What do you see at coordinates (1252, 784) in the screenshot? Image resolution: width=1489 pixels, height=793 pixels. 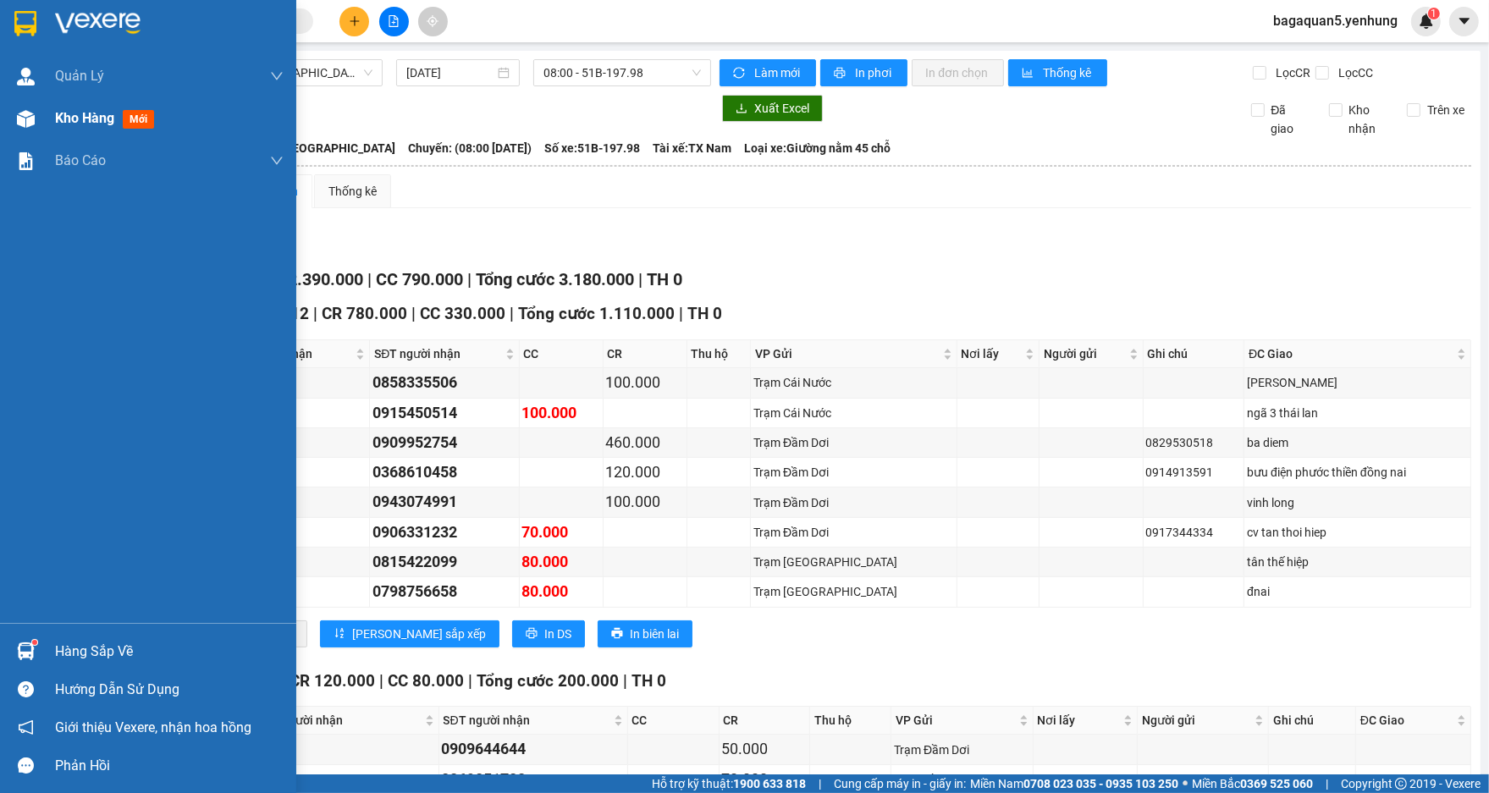 I see `span: Miền Bắc` at bounding box center [1252, 784].